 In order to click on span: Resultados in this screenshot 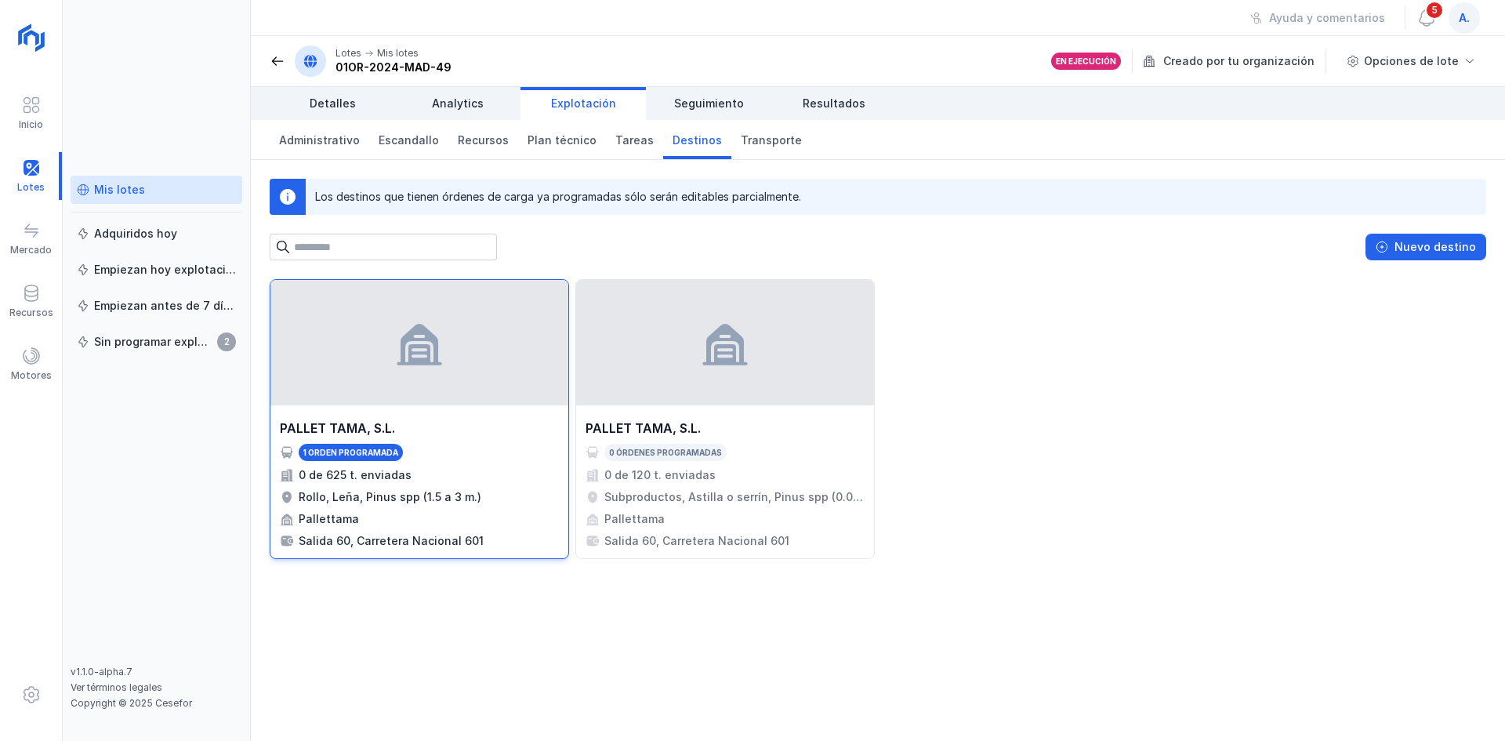, I will do `click(834, 103)`.